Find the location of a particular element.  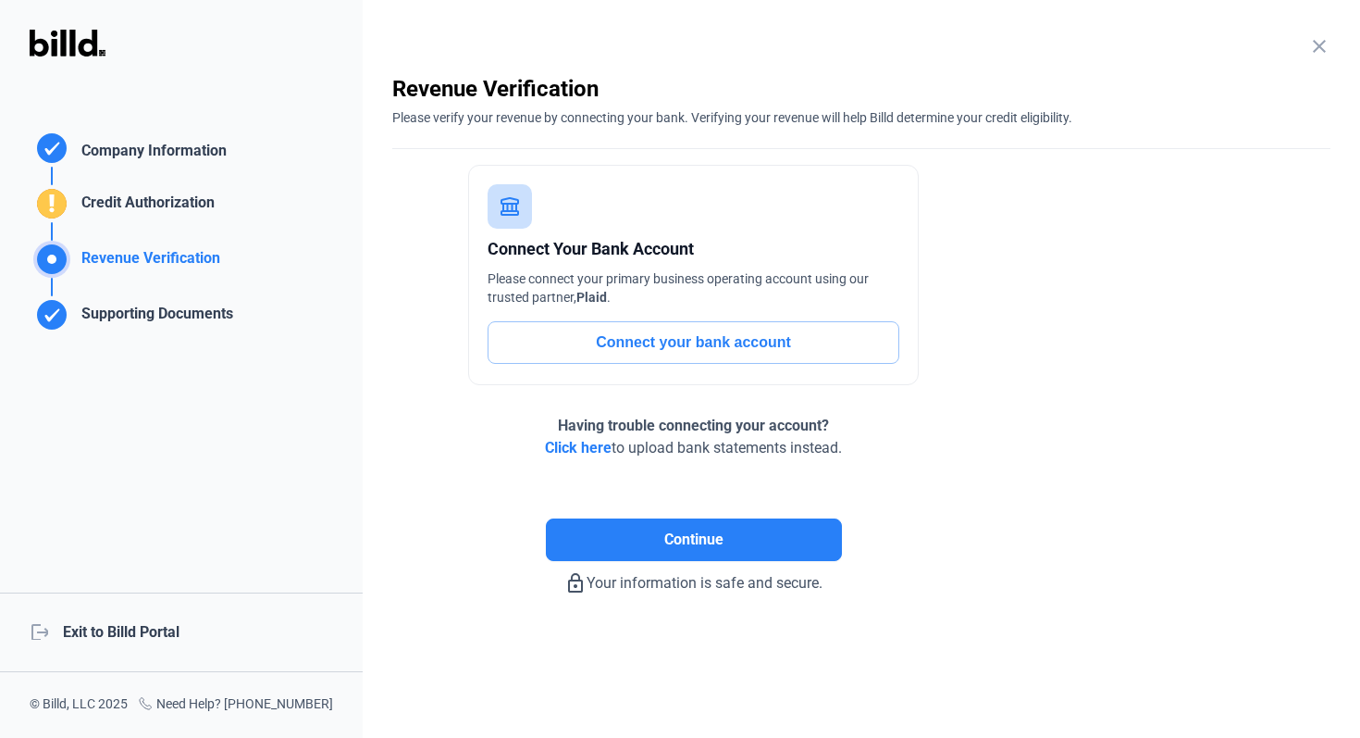

div: Company Information is located at coordinates (150, 153).